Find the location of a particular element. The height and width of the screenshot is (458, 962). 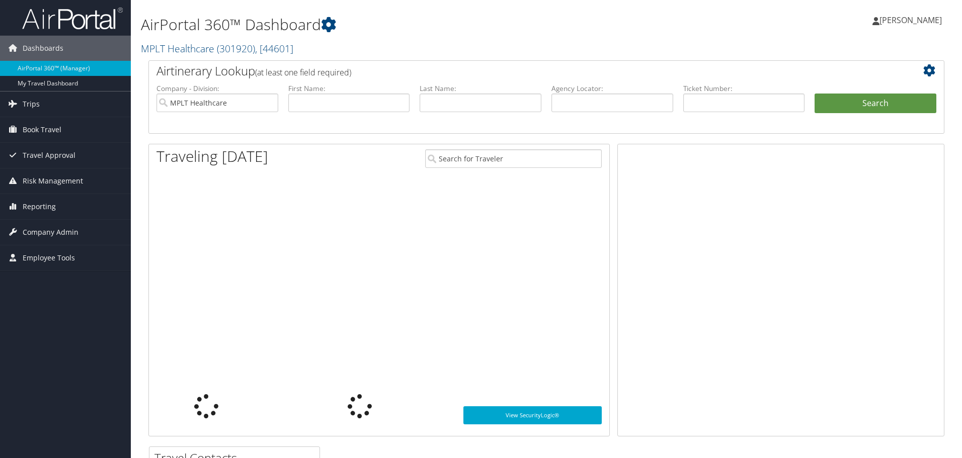

label: Company - Division: is located at coordinates (217, 89).